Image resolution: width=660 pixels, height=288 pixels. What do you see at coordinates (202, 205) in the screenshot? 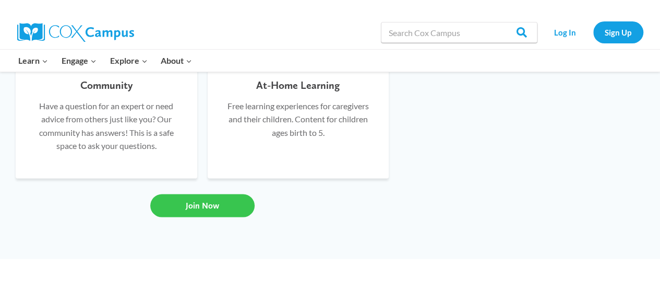
I see `span: Join Now` at bounding box center [202, 205].